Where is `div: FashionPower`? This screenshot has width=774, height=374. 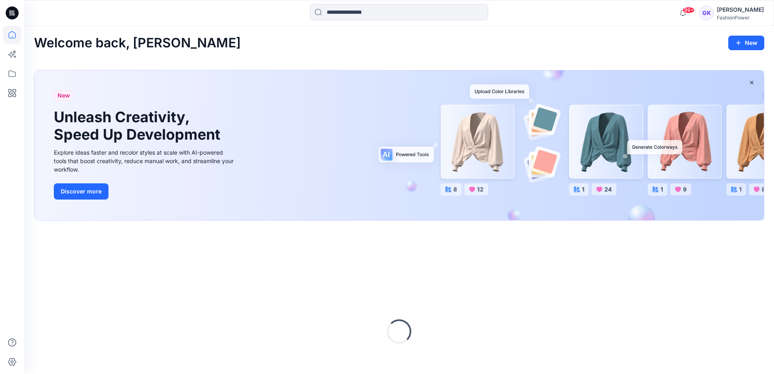
div: FashionPower is located at coordinates (740, 17).